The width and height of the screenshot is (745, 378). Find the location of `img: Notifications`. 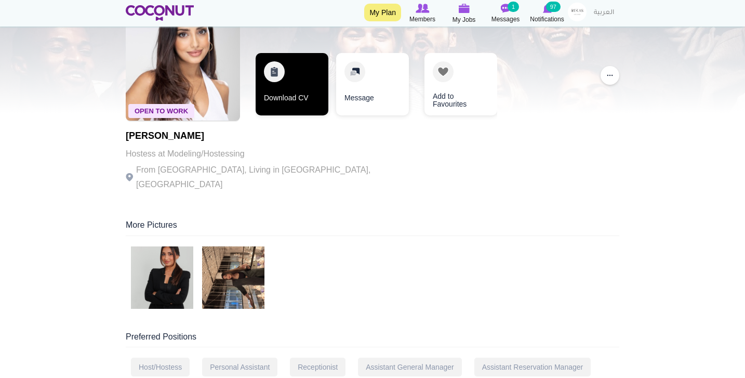

img: Notifications is located at coordinates (547, 8).